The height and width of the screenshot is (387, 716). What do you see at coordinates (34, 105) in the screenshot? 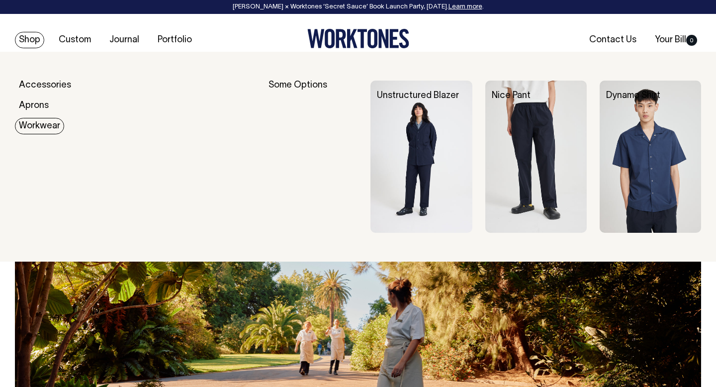
I see `a: Aprons` at bounding box center [34, 105].